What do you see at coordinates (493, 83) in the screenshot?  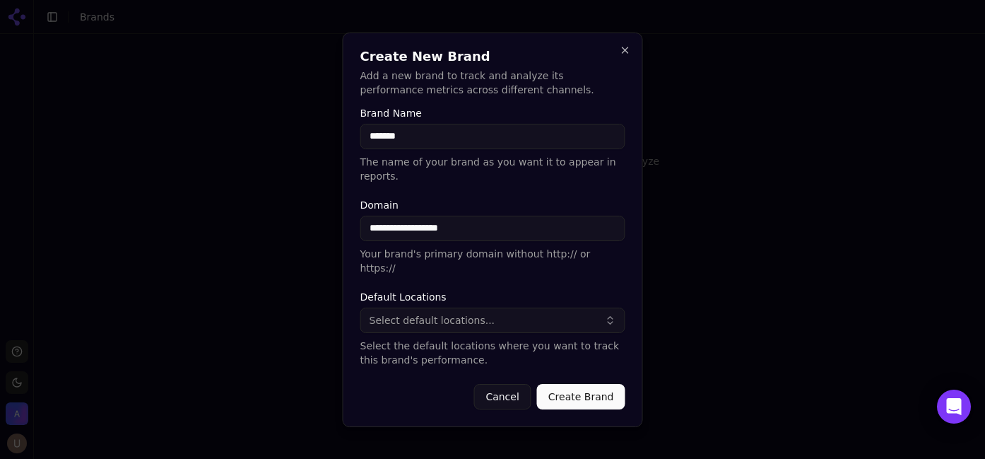 I see `p: Add a new brand to track and analyze its performance metrics across different channels.` at bounding box center [493, 83].